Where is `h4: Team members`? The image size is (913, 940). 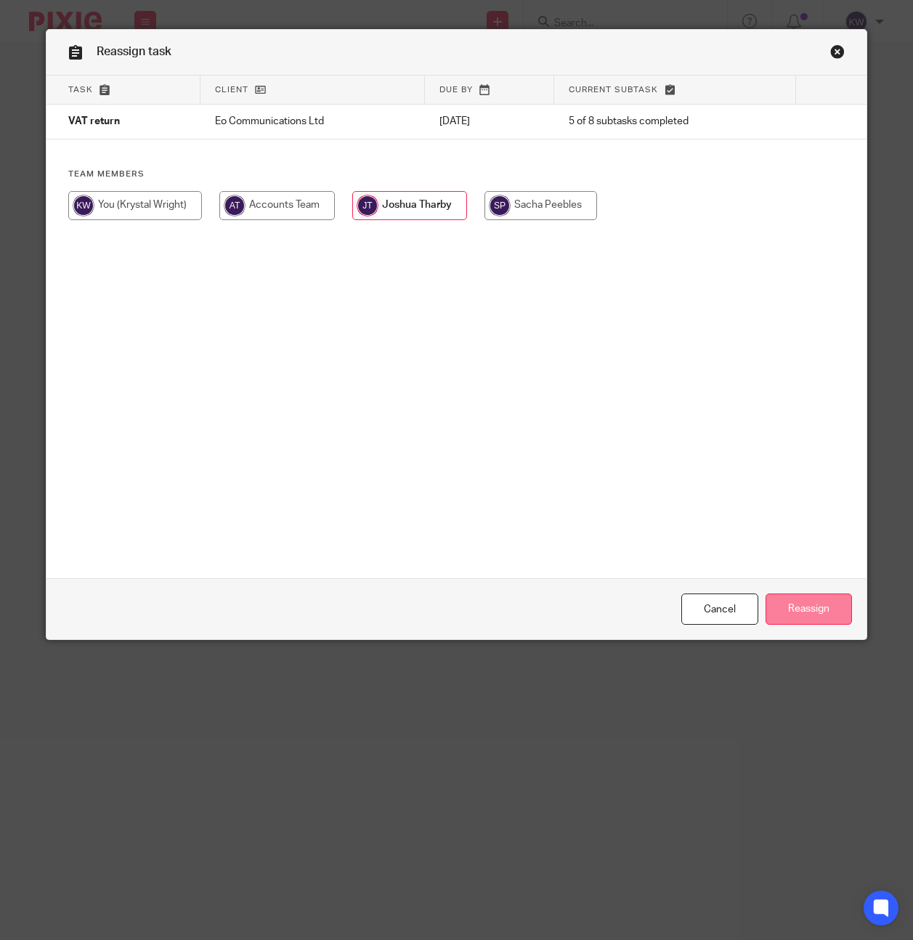 h4: Team members is located at coordinates (456, 174).